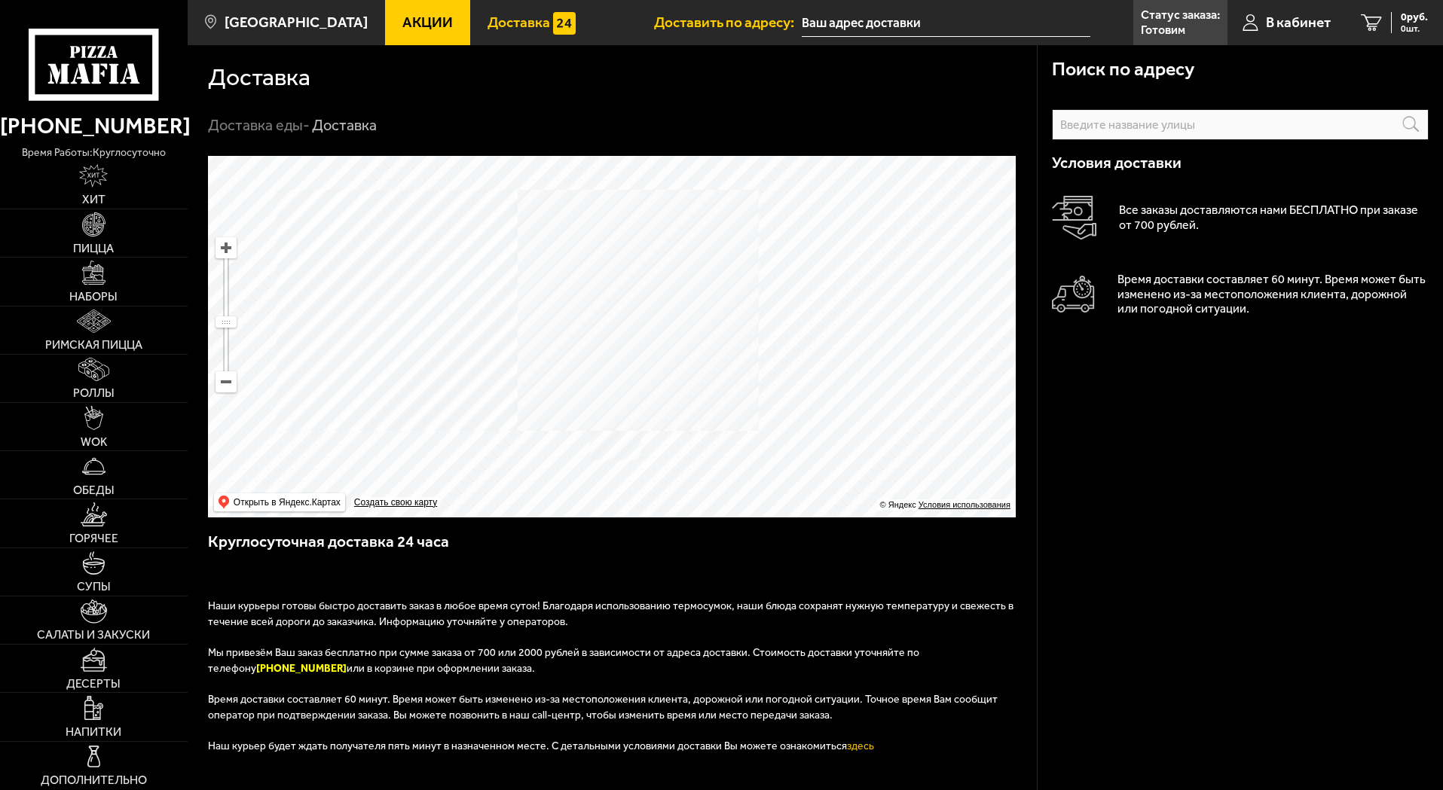  Describe the element at coordinates (396, 503) in the screenshot. I see `a: Создать свою карту` at that location.